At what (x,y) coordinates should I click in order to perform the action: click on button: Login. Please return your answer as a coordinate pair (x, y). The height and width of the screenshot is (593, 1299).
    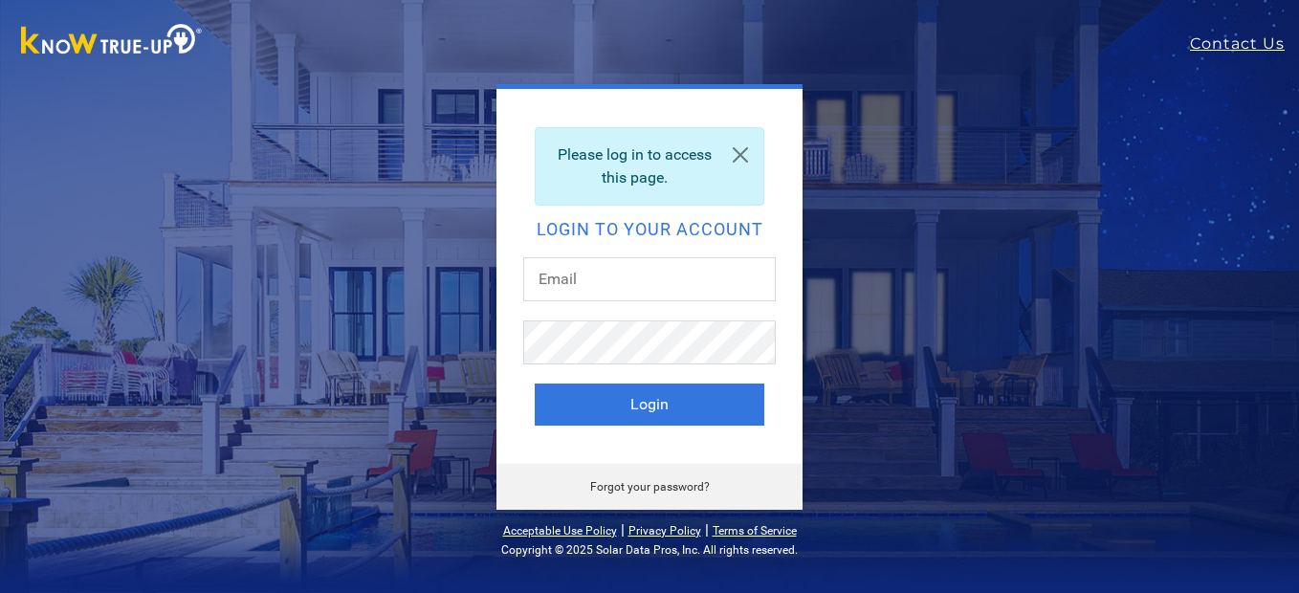
    Looking at the image, I should click on (650, 405).